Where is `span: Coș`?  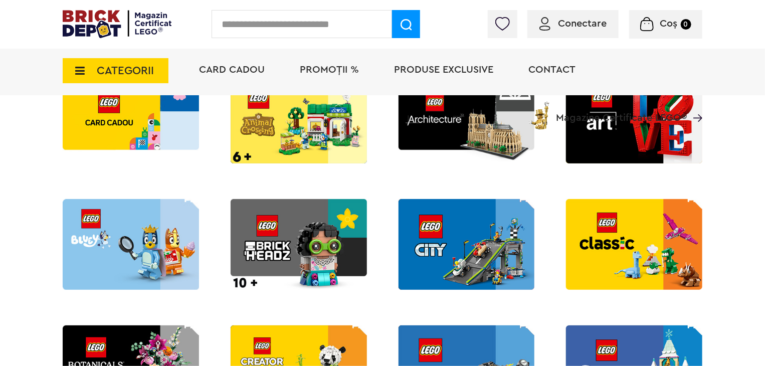 span: Coș is located at coordinates (669, 24).